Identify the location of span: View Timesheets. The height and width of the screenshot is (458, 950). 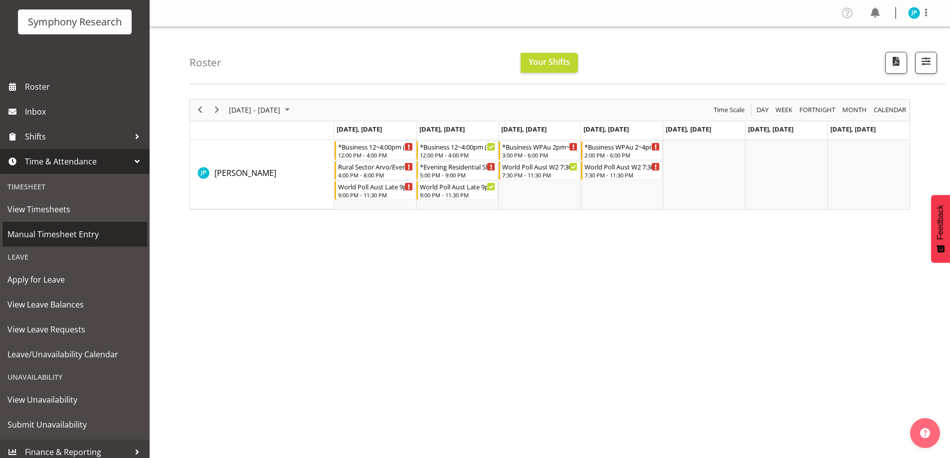
(75, 209).